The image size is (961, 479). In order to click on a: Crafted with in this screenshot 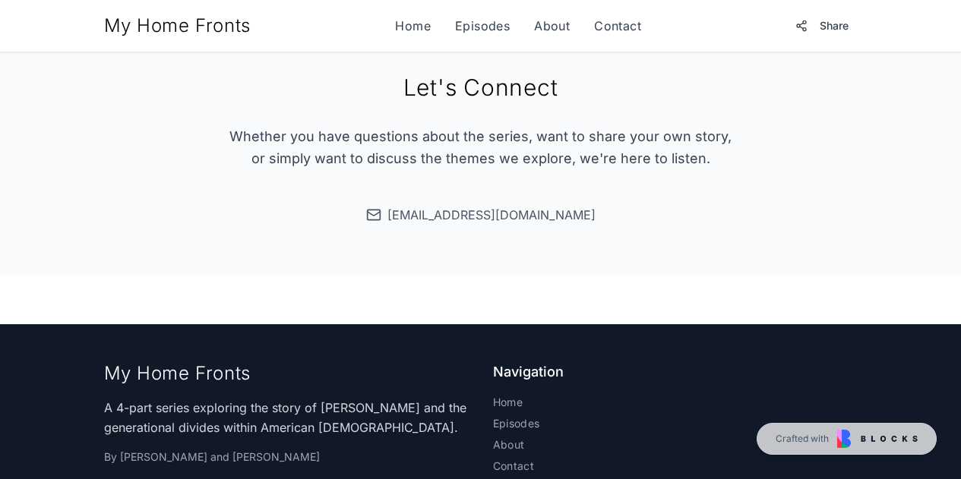, I will do `click(846, 439)`.